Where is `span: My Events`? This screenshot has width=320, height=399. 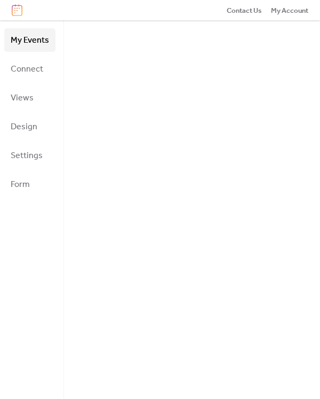 span: My Events is located at coordinates (30, 41).